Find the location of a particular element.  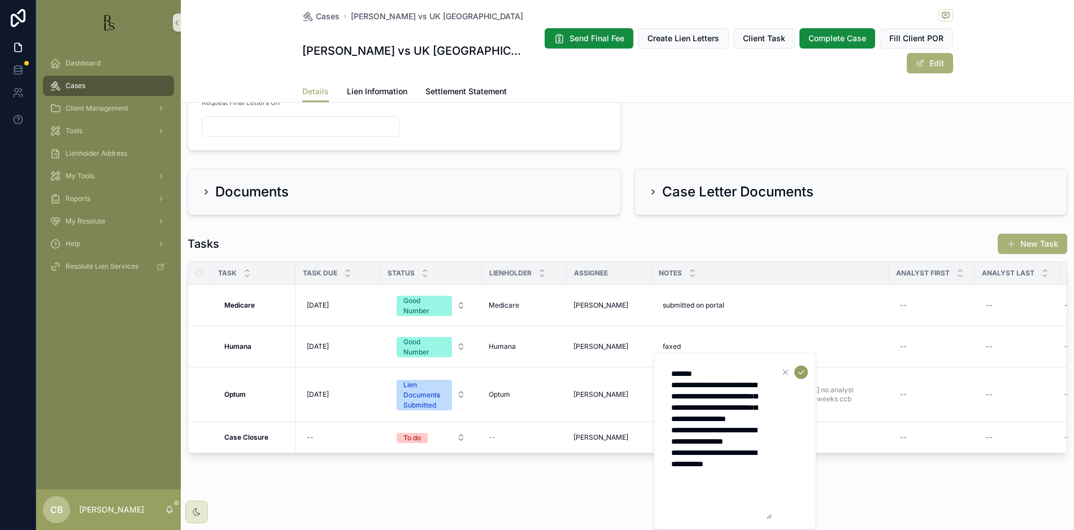

a: Medicare is located at coordinates (256, 306).